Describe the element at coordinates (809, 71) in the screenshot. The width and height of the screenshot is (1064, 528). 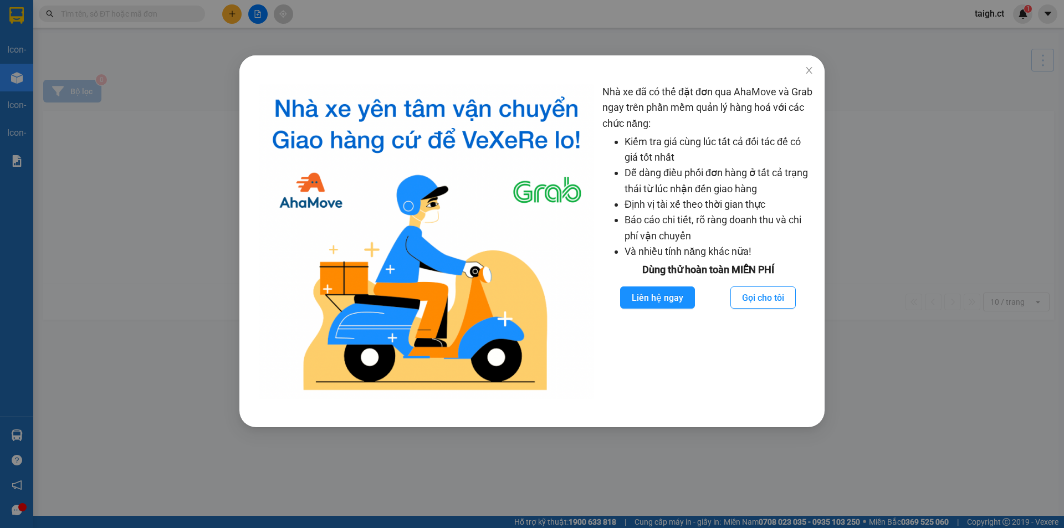
I see `button: Close` at that location.